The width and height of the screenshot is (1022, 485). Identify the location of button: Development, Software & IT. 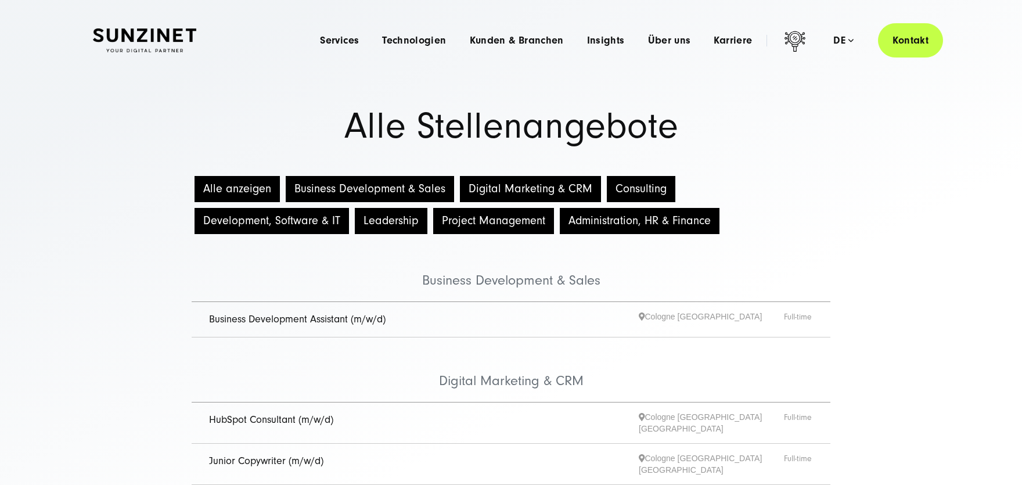
(272, 221).